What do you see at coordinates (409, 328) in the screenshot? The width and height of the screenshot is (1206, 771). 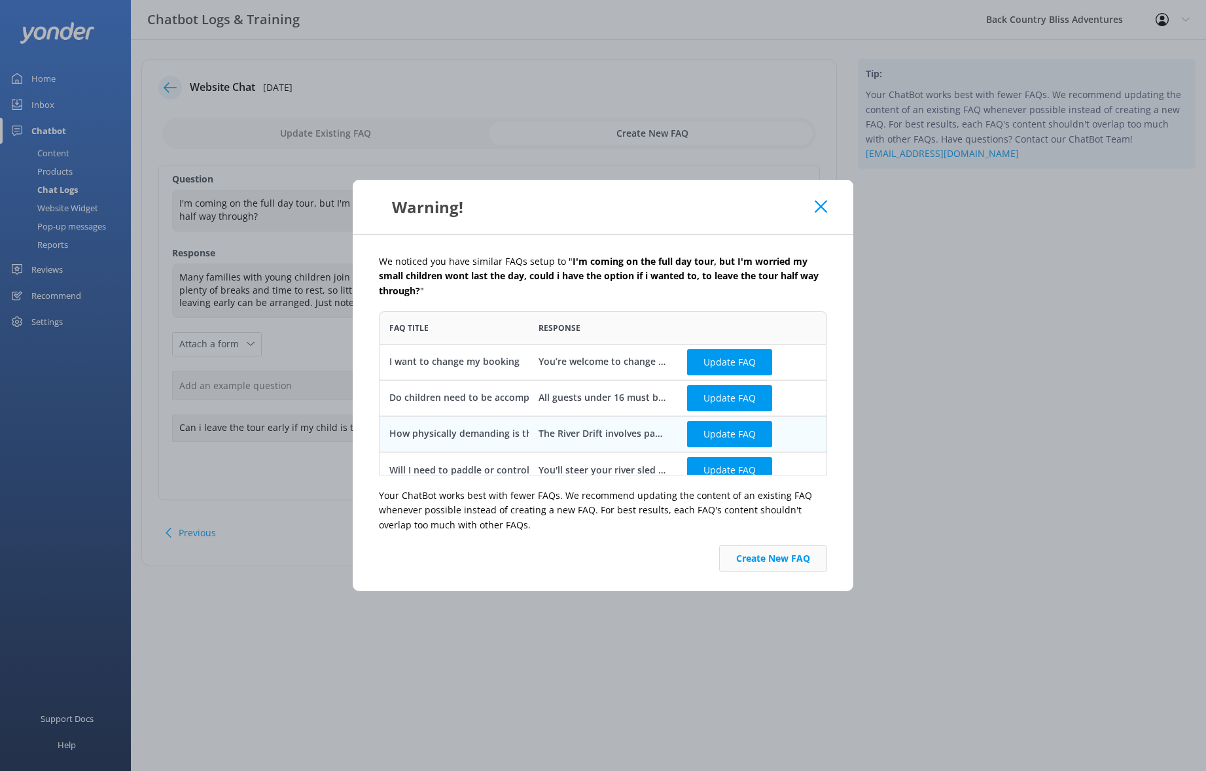 I see `span: FAQ Title` at bounding box center [409, 328].